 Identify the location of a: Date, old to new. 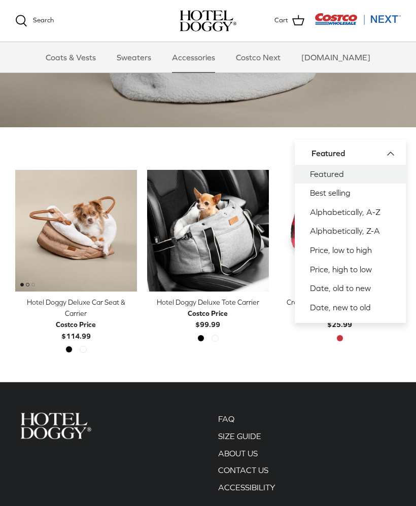
(350, 289).